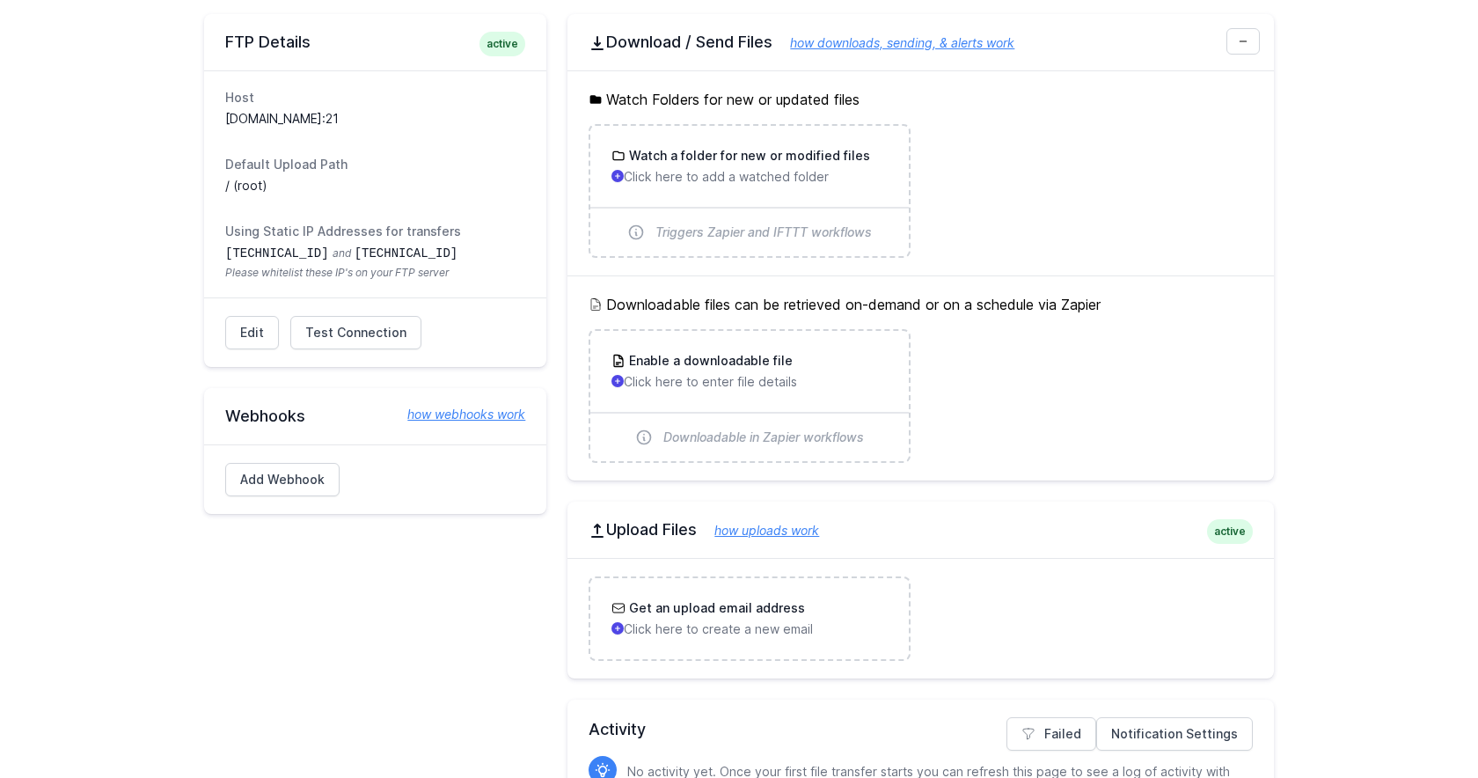  What do you see at coordinates (764, 437) in the screenshot?
I see `span: Downloadable in Zapier workflows` at bounding box center [764, 437].